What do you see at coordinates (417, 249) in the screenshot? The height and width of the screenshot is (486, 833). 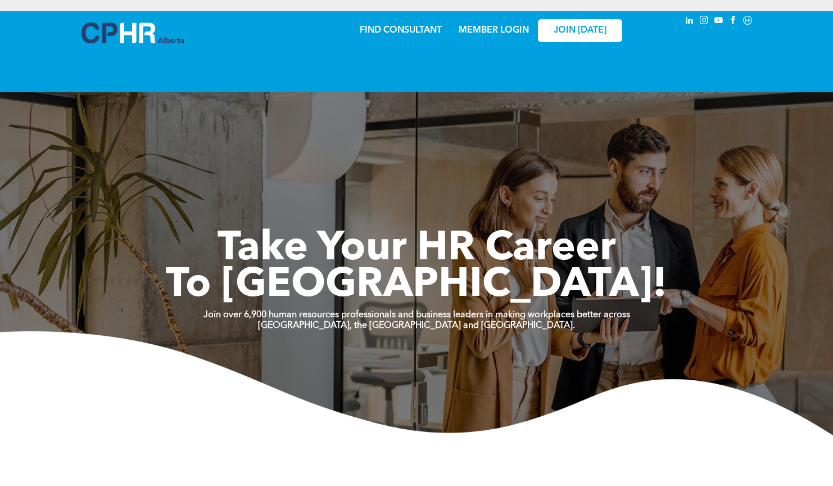 I see `span: Take Your HR Career` at bounding box center [417, 249].